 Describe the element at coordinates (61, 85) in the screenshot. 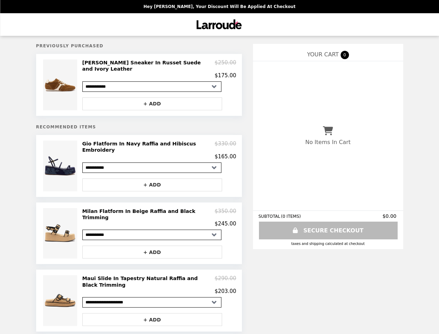

I see `img: Stella Sneaker In Russet Suede and Ivory Leather` at that location.